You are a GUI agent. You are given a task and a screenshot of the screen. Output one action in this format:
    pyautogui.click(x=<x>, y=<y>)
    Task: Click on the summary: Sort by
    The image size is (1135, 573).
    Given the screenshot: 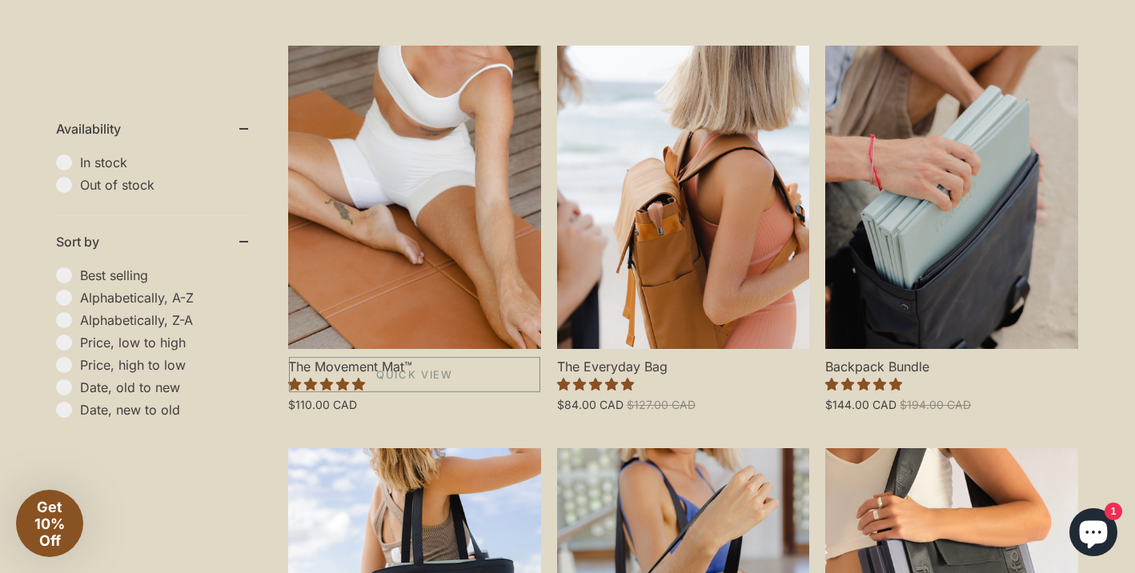 What is the action you would take?
    pyautogui.click(x=152, y=242)
    